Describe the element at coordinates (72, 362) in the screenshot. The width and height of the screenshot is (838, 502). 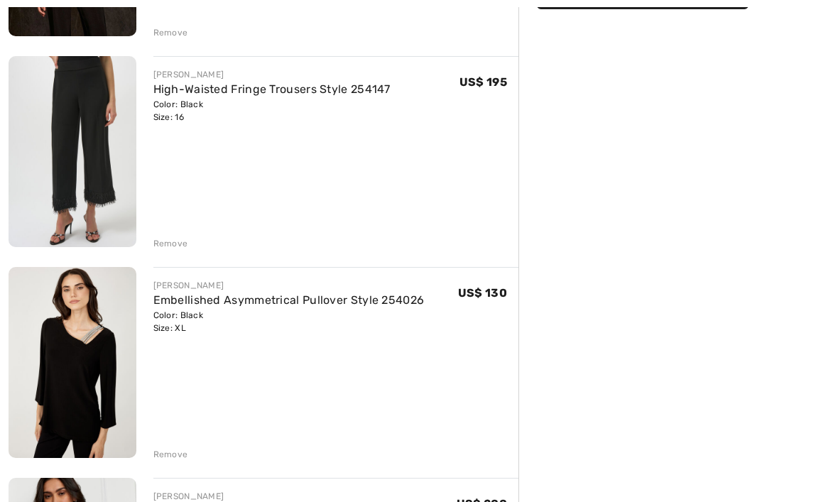
I see `img: Embellished Asymmetrical Pullover Style 254026` at that location.